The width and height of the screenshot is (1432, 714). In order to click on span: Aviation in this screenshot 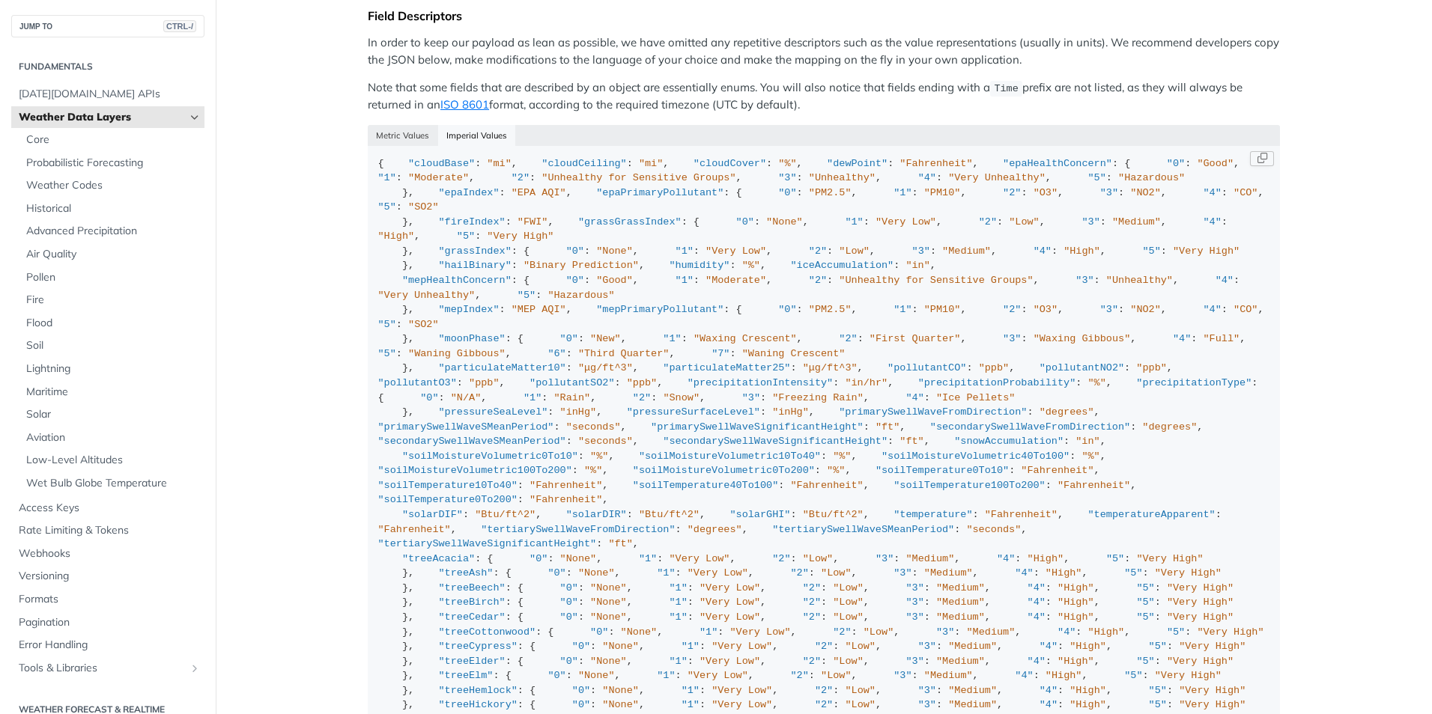, I will do `click(113, 438)`.